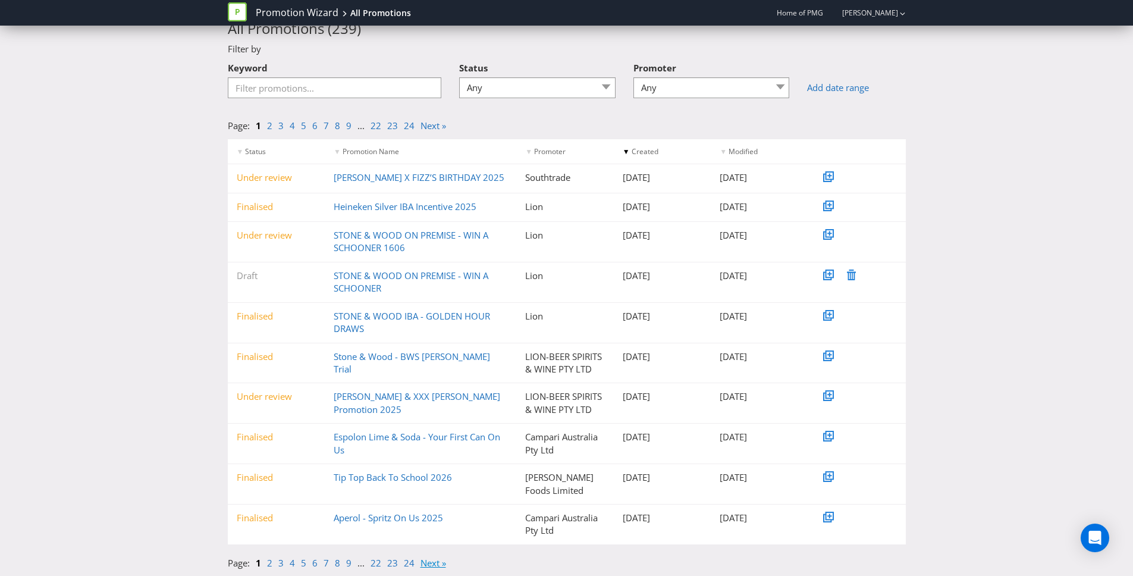 This screenshot has width=1133, height=576. What do you see at coordinates (411, 241) in the screenshot?
I see `a: STONE & WOOD ON PREMISE - WIN A SCHOONER 1606` at bounding box center [411, 241].